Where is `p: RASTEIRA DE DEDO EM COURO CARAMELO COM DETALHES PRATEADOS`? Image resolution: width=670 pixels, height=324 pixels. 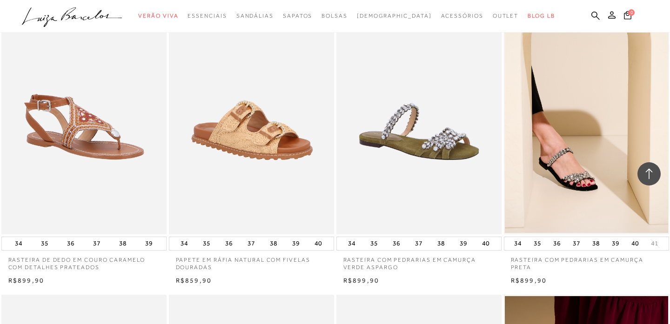 p: RASTEIRA DE DEDO EM COURO CARAMELO COM DETALHES PRATEADOS is located at coordinates (84, 261).